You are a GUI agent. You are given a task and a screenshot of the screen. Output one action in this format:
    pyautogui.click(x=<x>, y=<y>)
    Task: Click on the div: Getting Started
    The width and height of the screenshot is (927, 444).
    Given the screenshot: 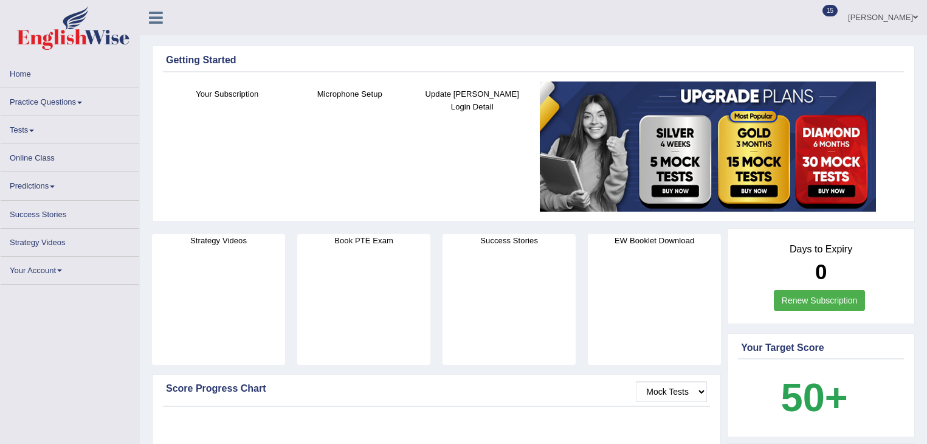 What is the action you would take?
    pyautogui.click(x=533, y=60)
    